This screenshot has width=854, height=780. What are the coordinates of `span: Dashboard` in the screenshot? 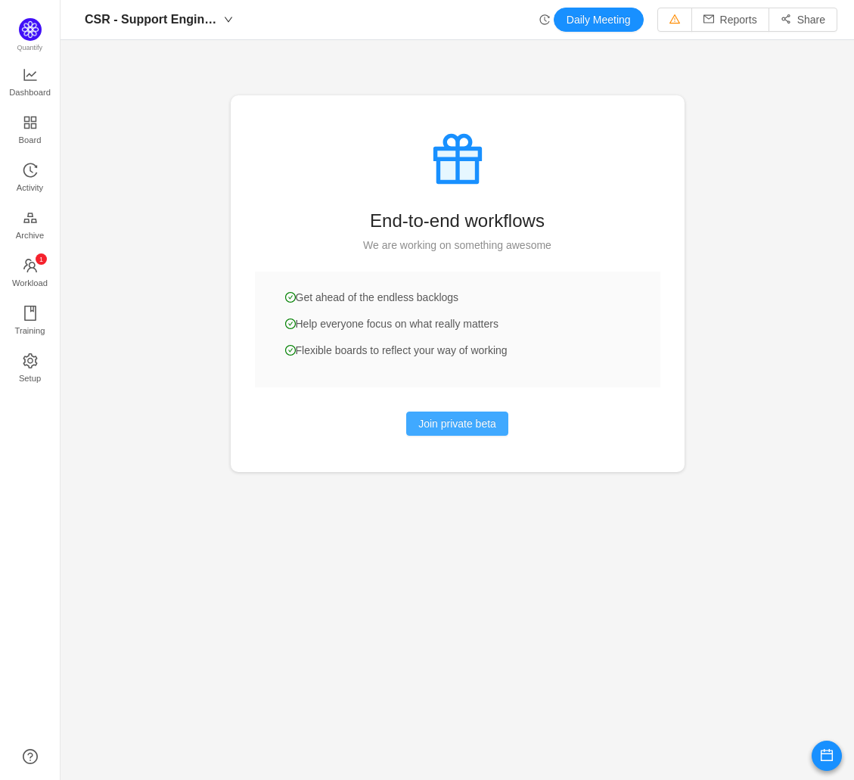 It's located at (30, 92).